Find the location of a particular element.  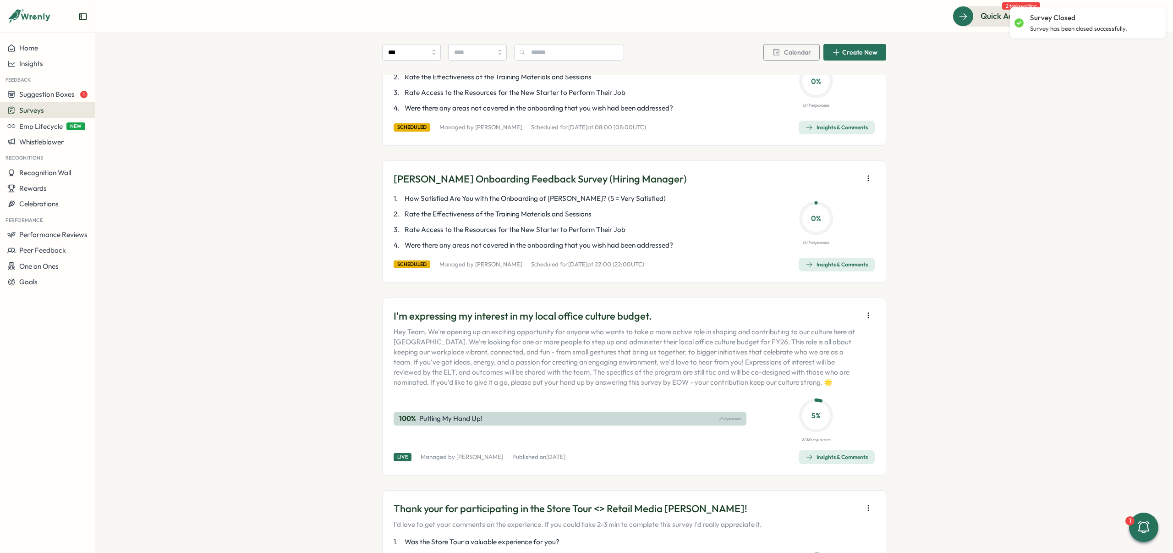

span: Goals is located at coordinates (28, 281).